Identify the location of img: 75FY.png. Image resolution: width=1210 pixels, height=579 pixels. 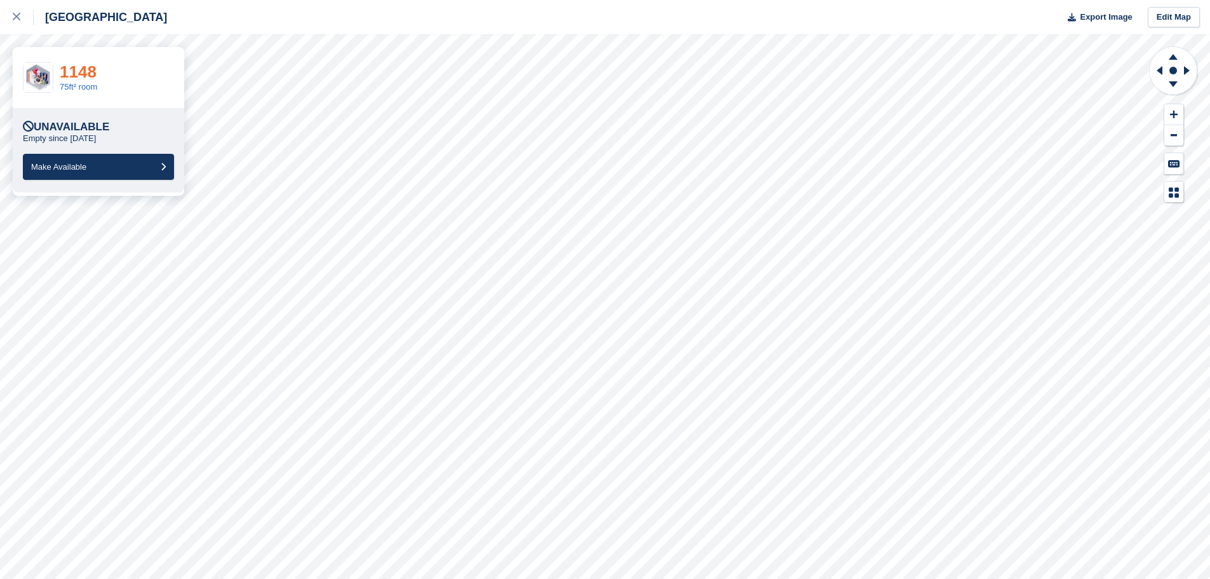
(38, 78).